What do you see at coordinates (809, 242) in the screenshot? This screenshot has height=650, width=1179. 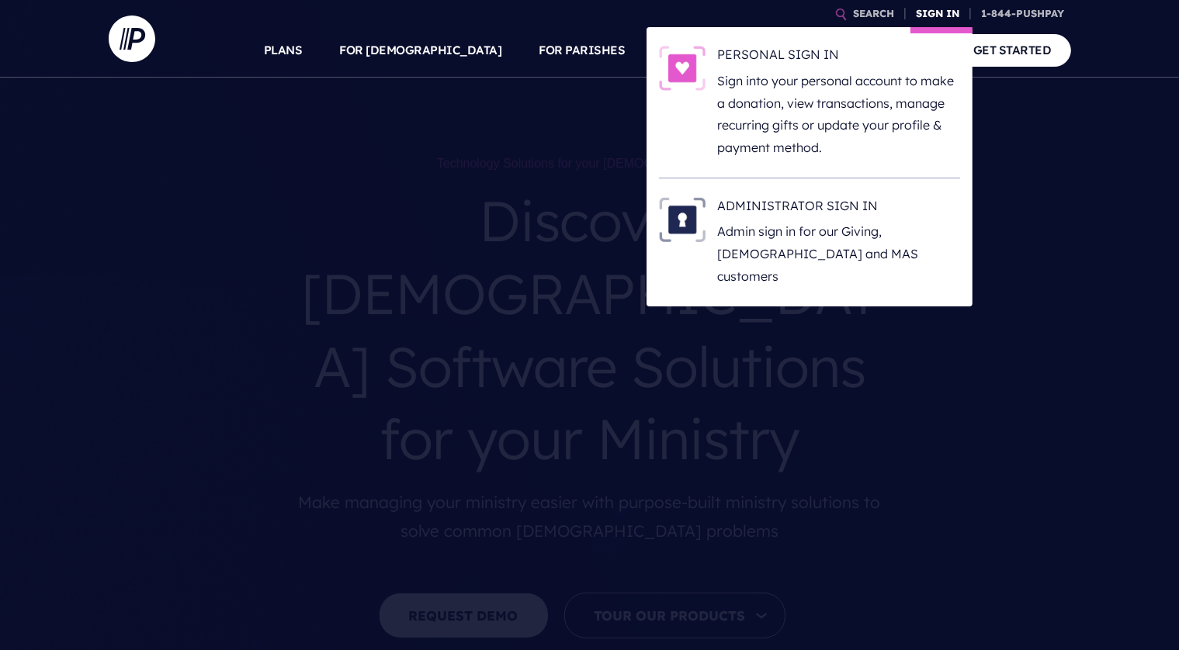 I see `a: ADMINISTRATOR SIGN IN - Illustration ADMINISTRATOR SIGN IN Admin sign in for our Giving, [DEMOGRA...` at bounding box center [809, 242].